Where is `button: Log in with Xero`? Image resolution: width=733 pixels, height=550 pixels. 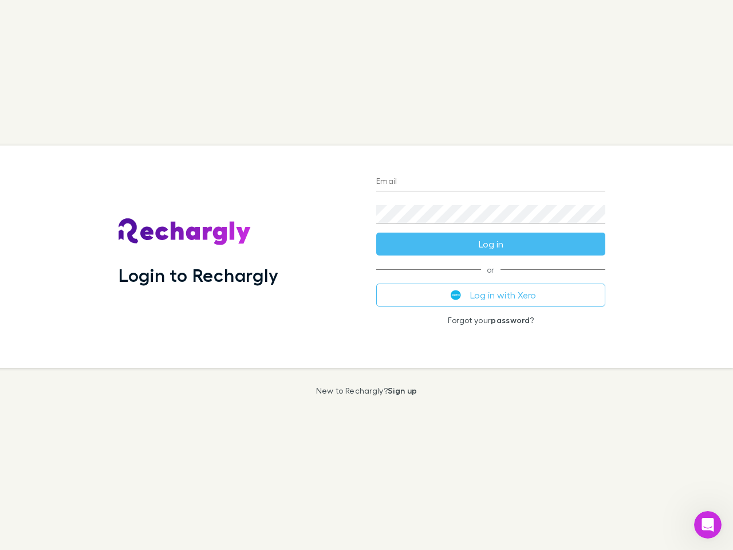
button: Log in with Xero is located at coordinates (491, 295).